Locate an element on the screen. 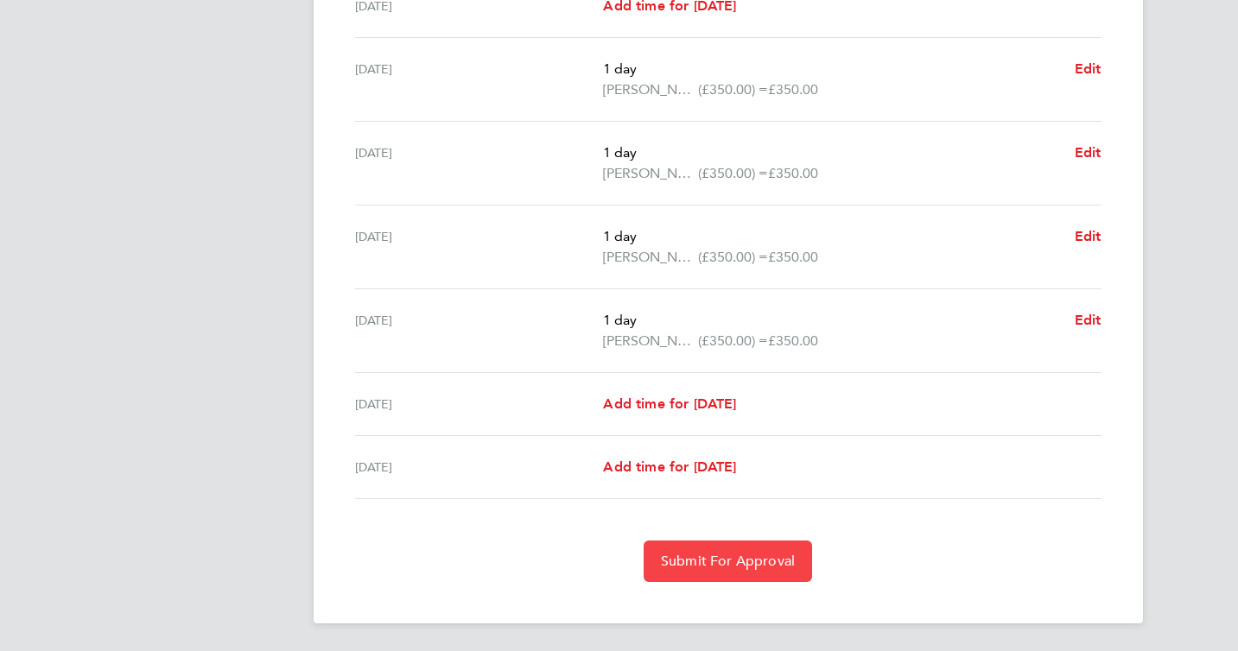 This screenshot has height=651, width=1238. button: Submit For Approval is located at coordinates (727, 562).